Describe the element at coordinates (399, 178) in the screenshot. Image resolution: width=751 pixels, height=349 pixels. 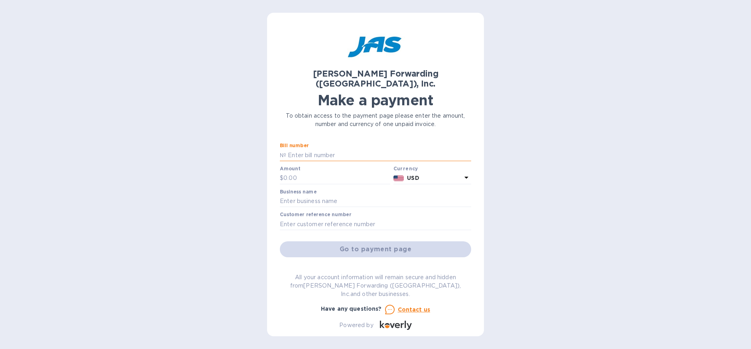
I see `img: USD` at that location.